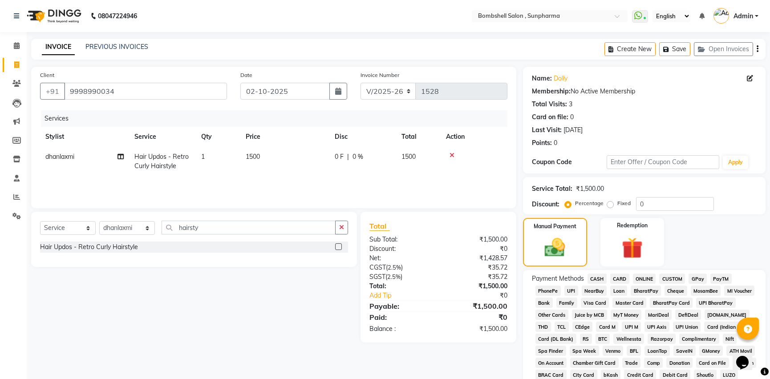 The height and width of the screenshot is (379, 770). Describe the element at coordinates (597, 279) in the screenshot. I see `span: CASH` at that location.